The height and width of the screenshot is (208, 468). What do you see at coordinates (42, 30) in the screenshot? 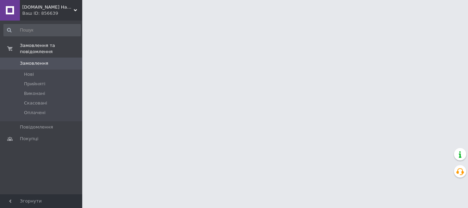
I see `input: Пошук` at bounding box center [42, 30].